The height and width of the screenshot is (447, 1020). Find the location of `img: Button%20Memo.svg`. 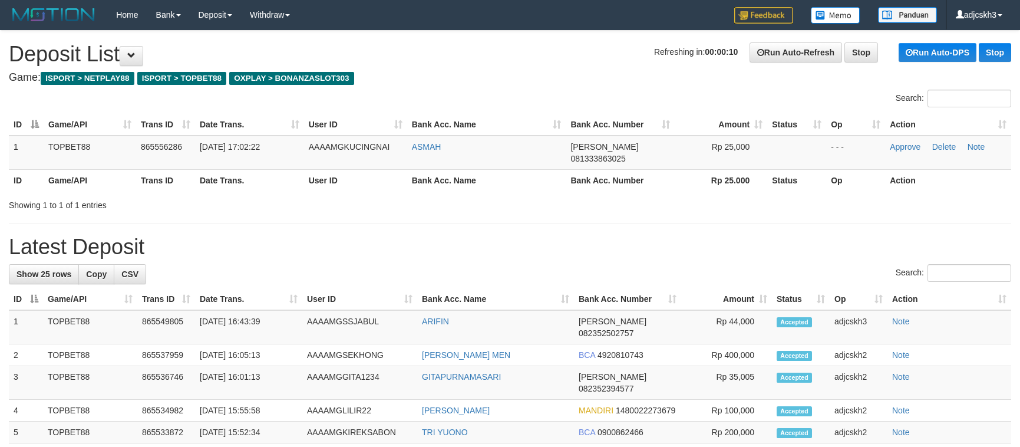

img: Button%20Memo.svg is located at coordinates (836, 15).